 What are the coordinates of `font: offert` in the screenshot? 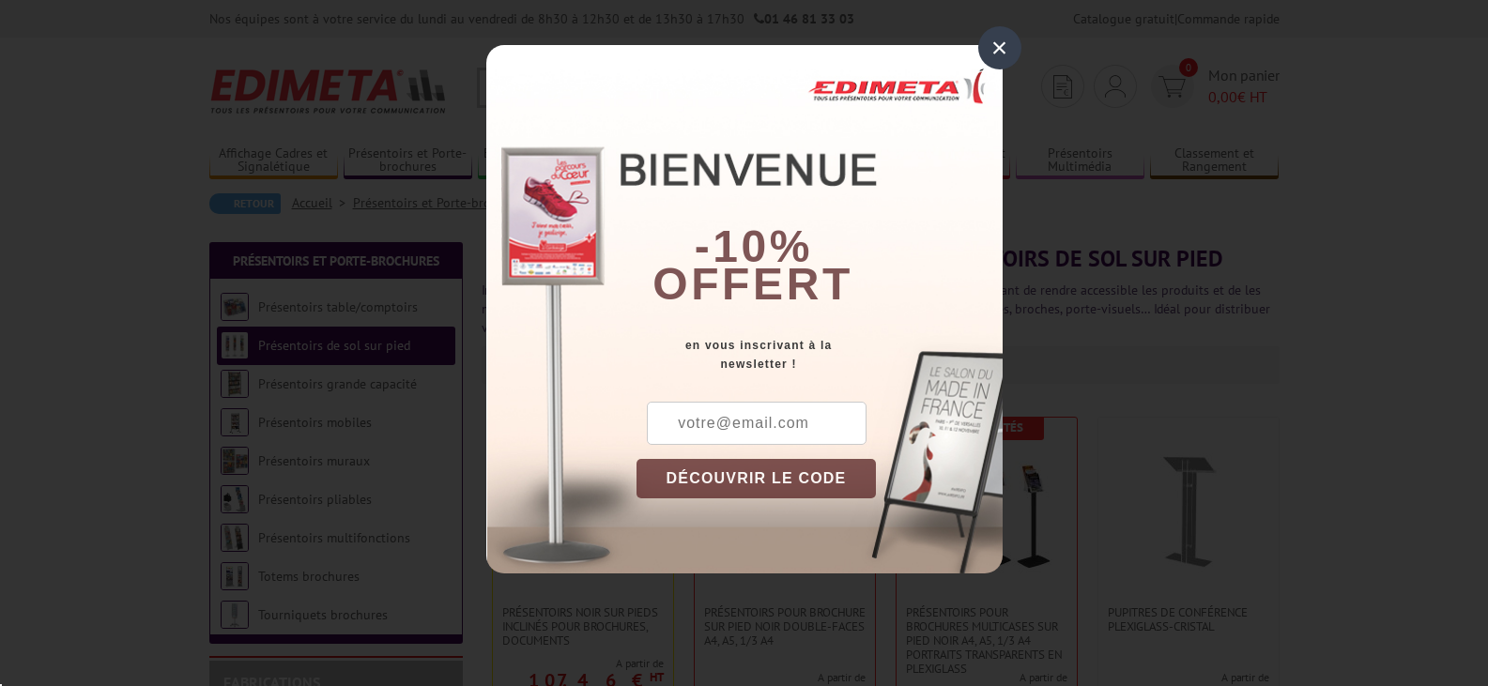 It's located at (753, 284).